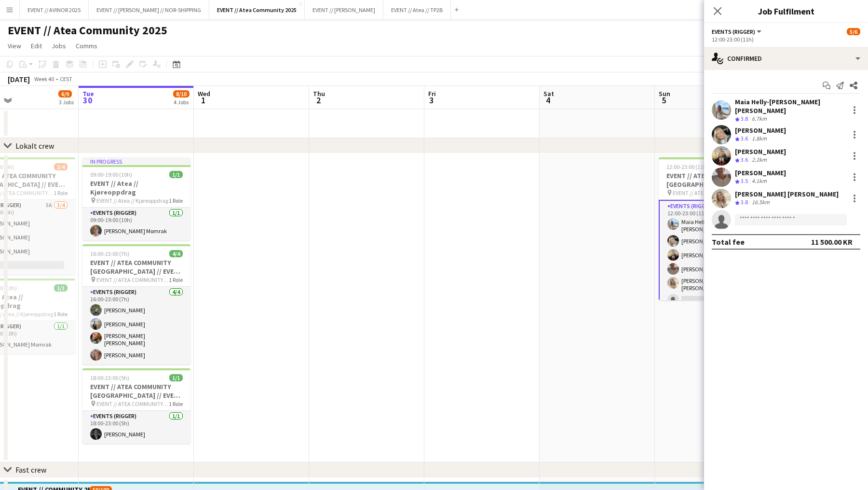 The image size is (868, 490). I want to click on button: EVENT // Atea // TP2B, so click(417, 10).